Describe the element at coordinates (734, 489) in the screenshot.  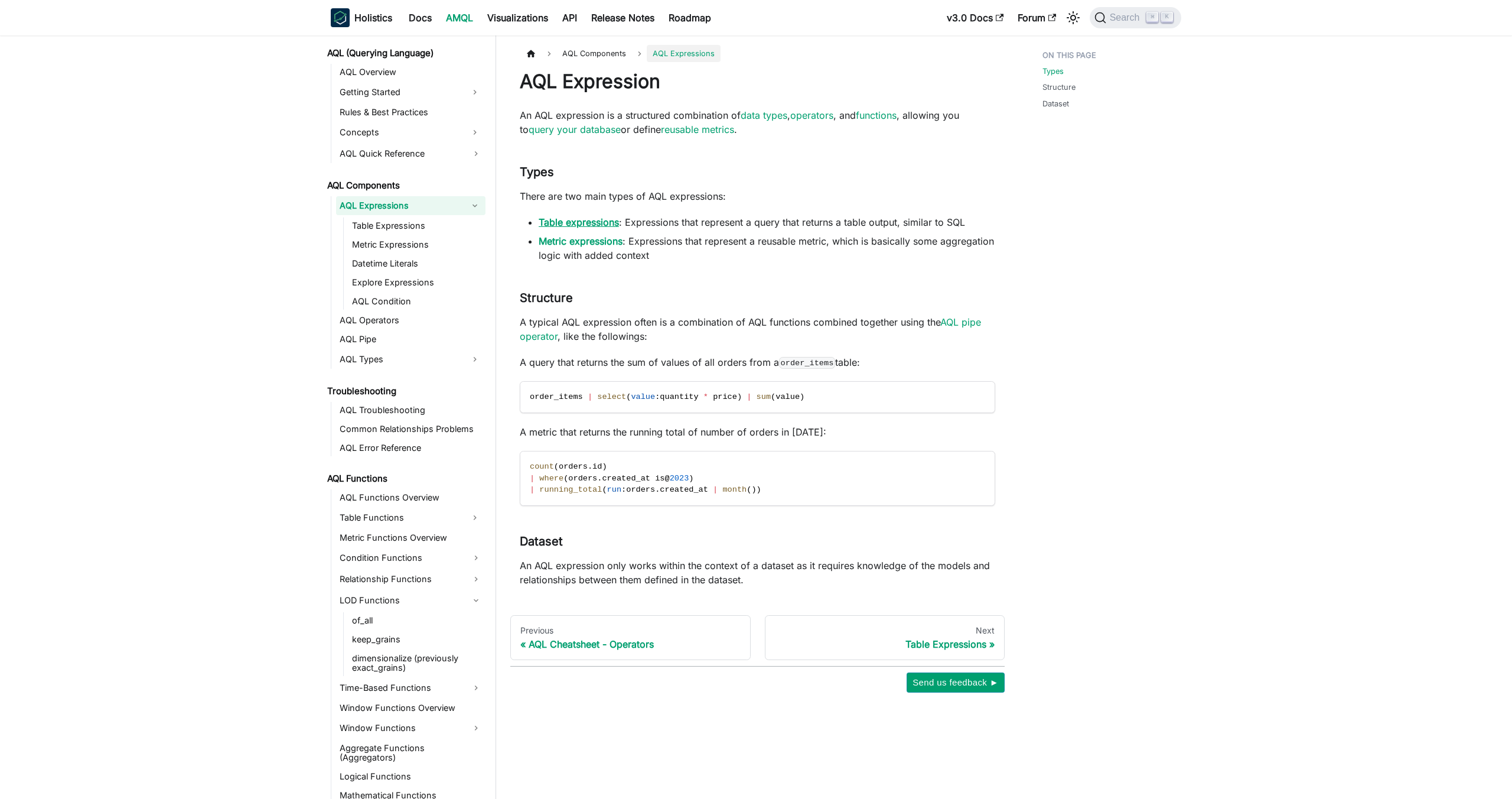
I see `span: month` at that location.